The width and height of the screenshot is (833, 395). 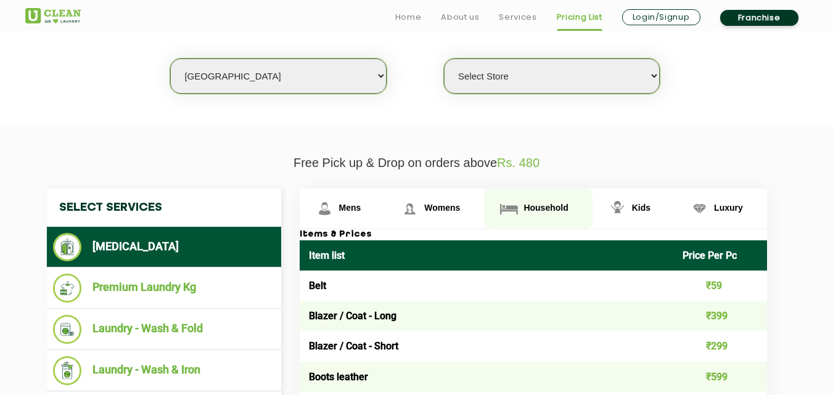 What do you see at coordinates (67, 370) in the screenshot?
I see `img: Laundry - Wash & Iron` at bounding box center [67, 370].